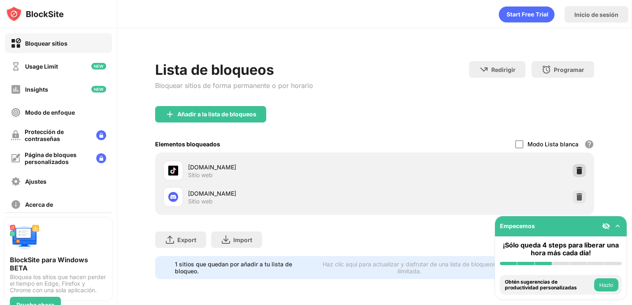  What do you see at coordinates (57, 158) in the screenshot?
I see `div: Página de bloques personalizados` at bounding box center [57, 158].